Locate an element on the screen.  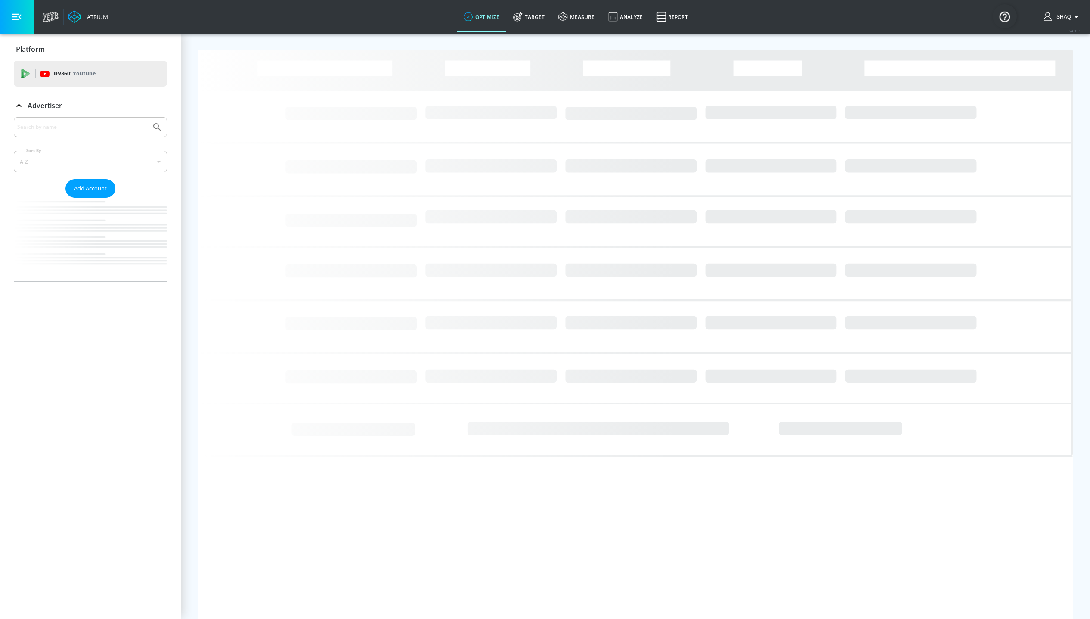
button: Open Resource Center is located at coordinates (1005, 16).